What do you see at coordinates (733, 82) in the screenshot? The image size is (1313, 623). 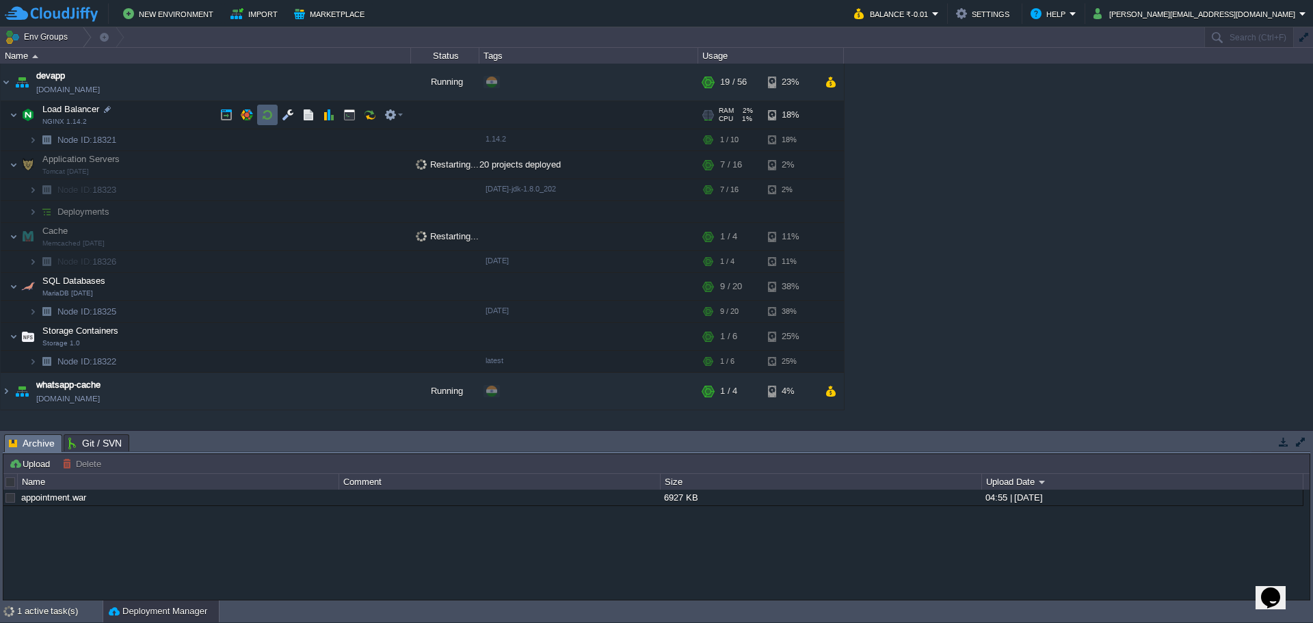 I see `div: 19 / 56` at bounding box center [733, 82].